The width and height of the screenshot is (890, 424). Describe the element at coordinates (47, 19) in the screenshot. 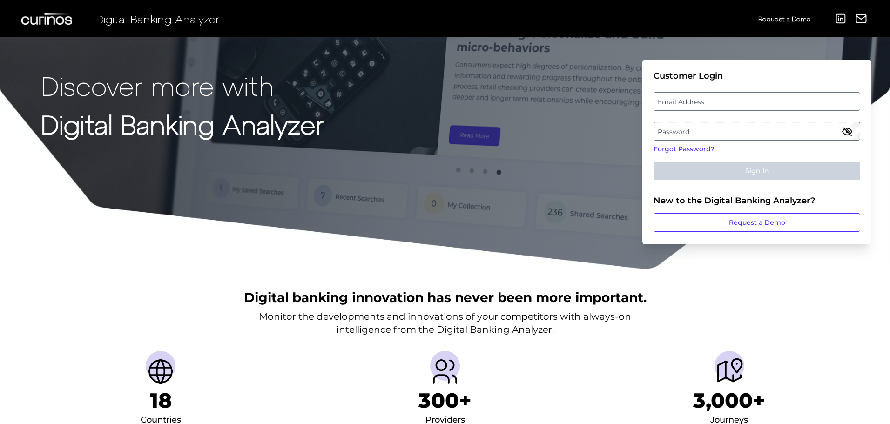

I see `img: Curinos` at that location.